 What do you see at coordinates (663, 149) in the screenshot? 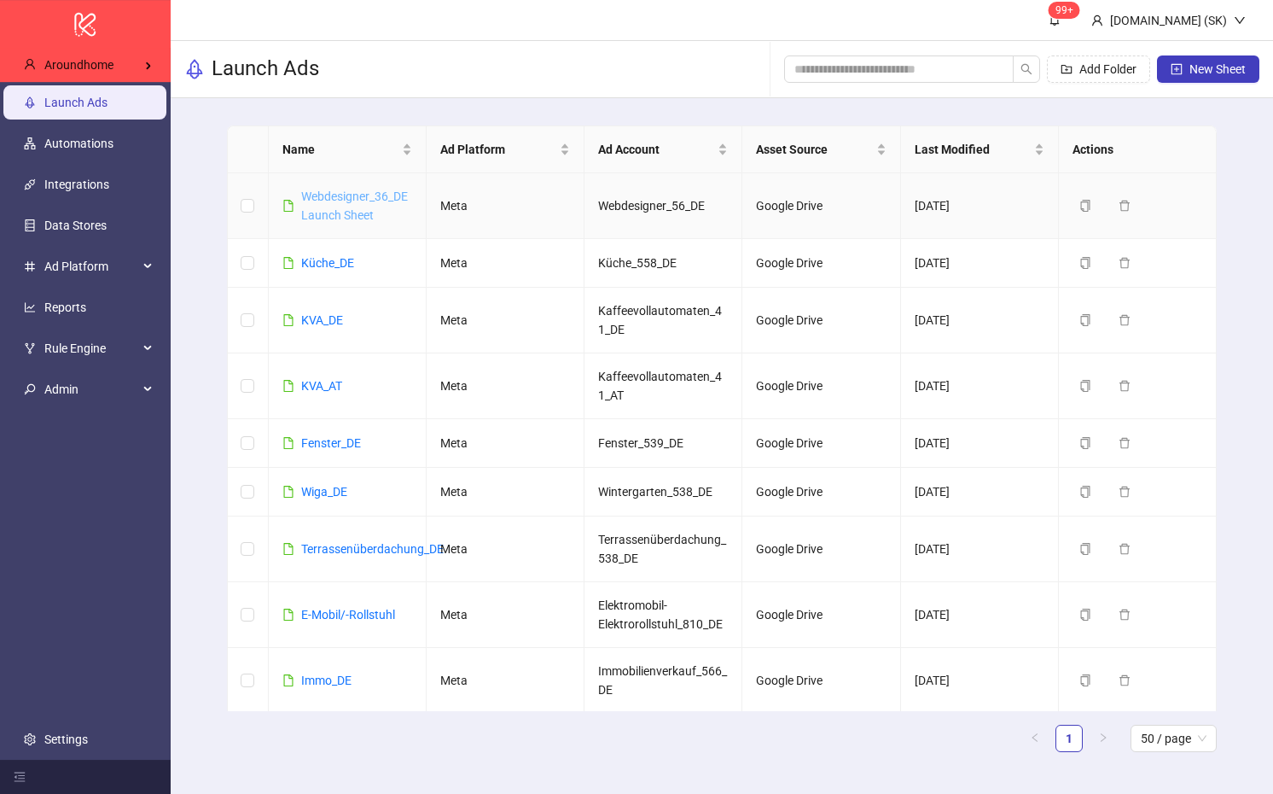
I see `th: Ad Account` at bounding box center [663, 149].